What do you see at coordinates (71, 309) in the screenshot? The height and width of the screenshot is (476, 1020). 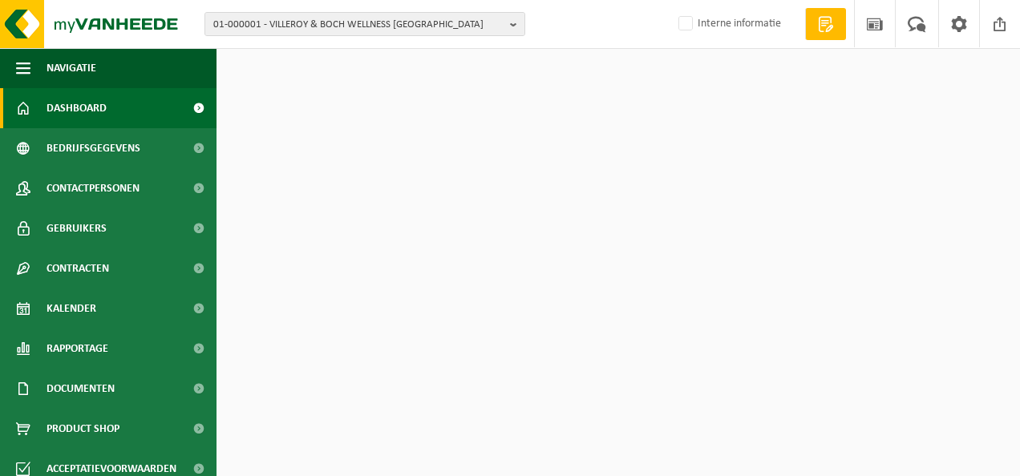 I see `span: Kalender` at bounding box center [71, 309].